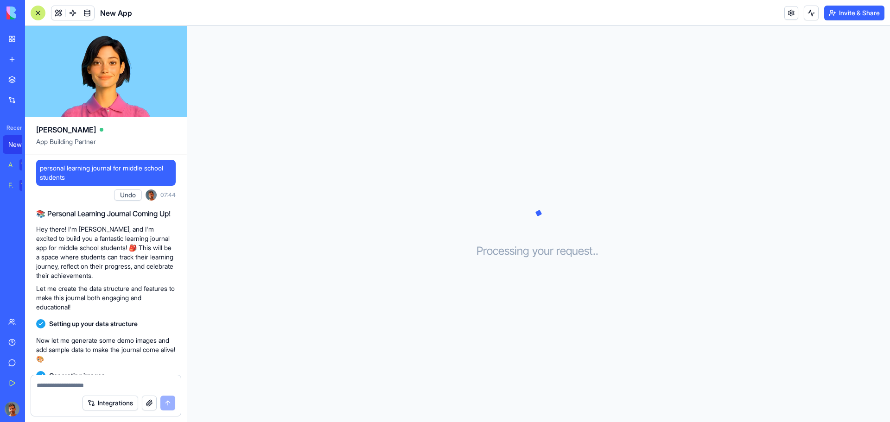 Image resolution: width=890 pixels, height=422 pixels. I want to click on a: Feedback FormTRY, so click(21, 185).